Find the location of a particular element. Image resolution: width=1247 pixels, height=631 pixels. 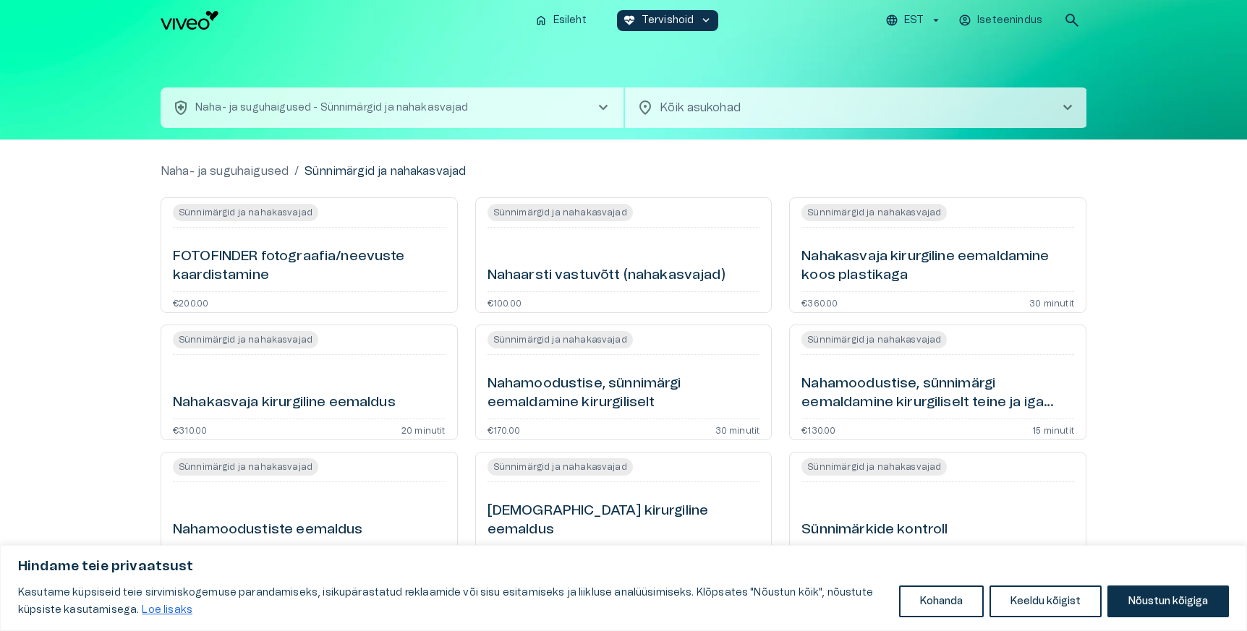

p: €170.00 is located at coordinates (503, 430).